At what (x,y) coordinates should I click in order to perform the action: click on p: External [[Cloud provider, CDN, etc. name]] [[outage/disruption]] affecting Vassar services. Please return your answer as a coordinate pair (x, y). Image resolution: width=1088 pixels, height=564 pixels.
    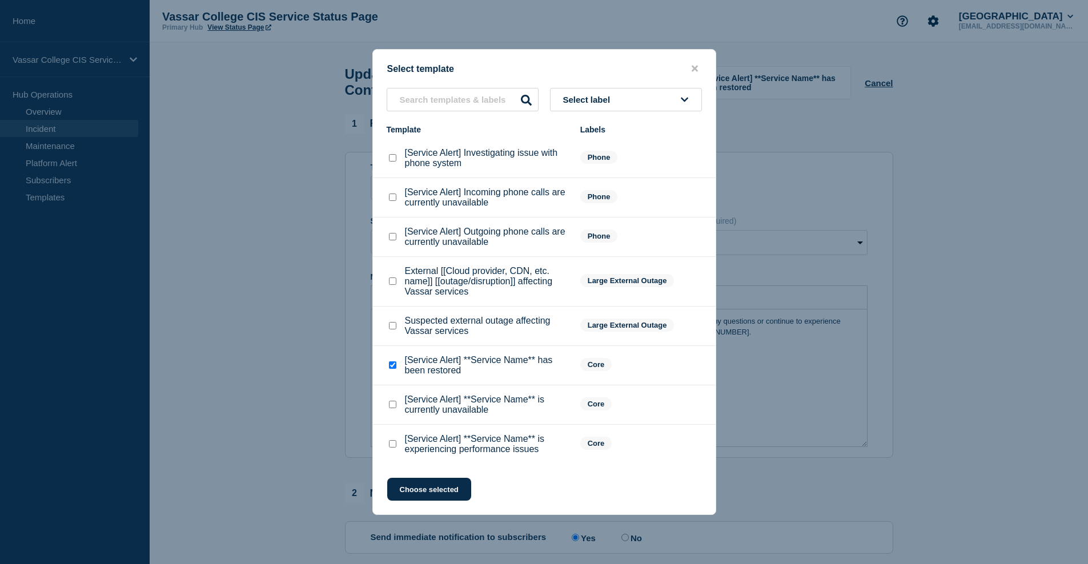
    Looking at the image, I should click on (487, 282).